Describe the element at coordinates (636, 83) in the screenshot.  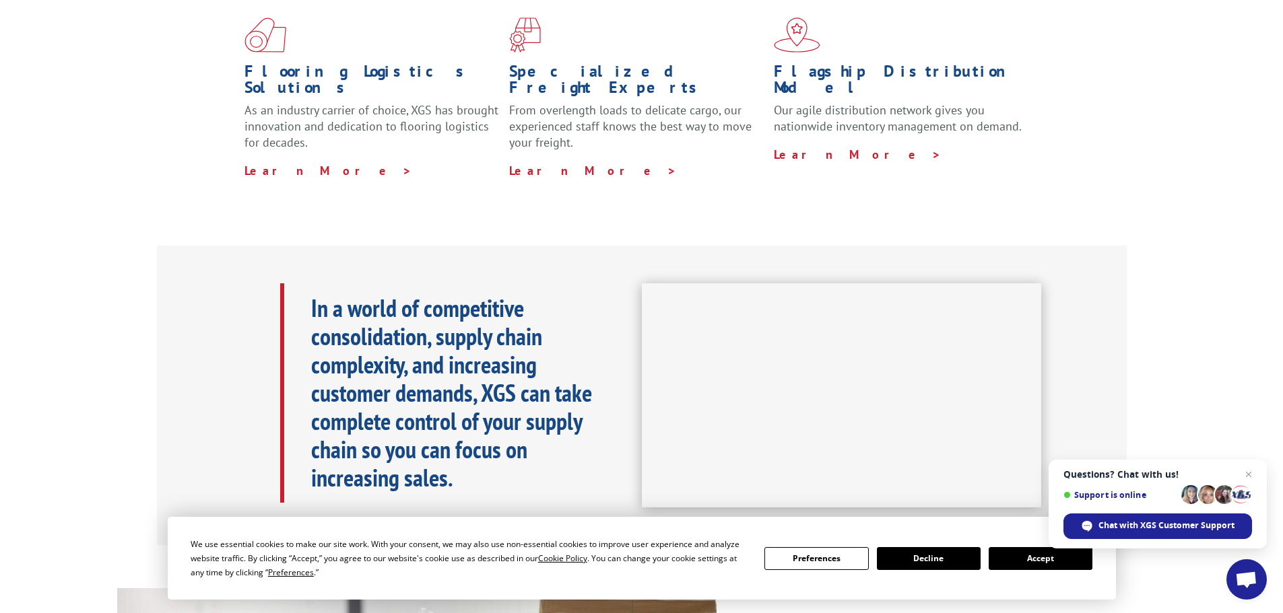
I see `h1: Specialized Freight Experts` at that location.